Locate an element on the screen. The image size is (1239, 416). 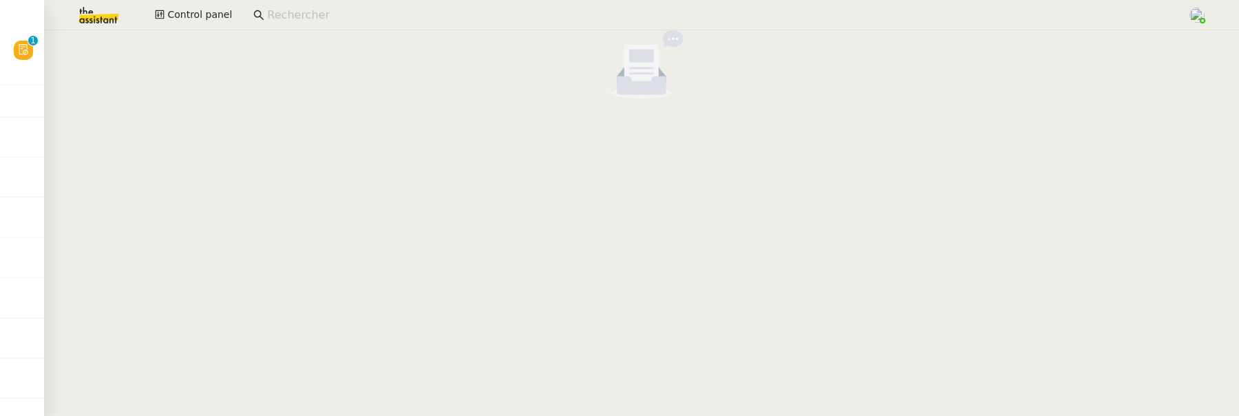
span: Control panel is located at coordinates (200, 14).